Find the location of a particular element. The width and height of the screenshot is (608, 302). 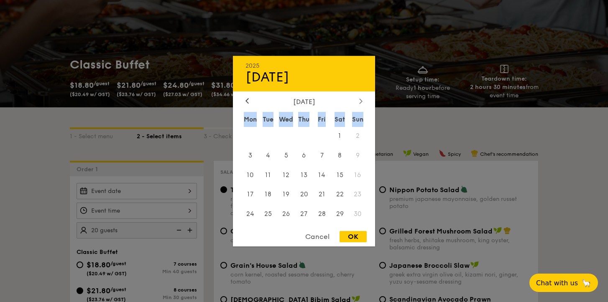

span: 19 is located at coordinates (286, 195).